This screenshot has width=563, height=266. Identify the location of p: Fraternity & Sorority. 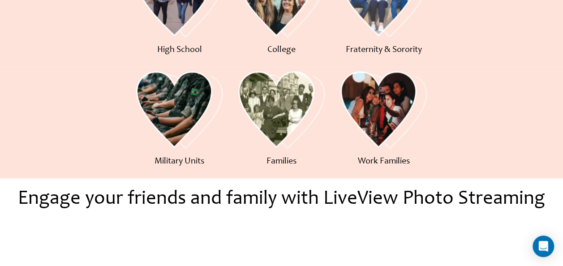
(384, 50).